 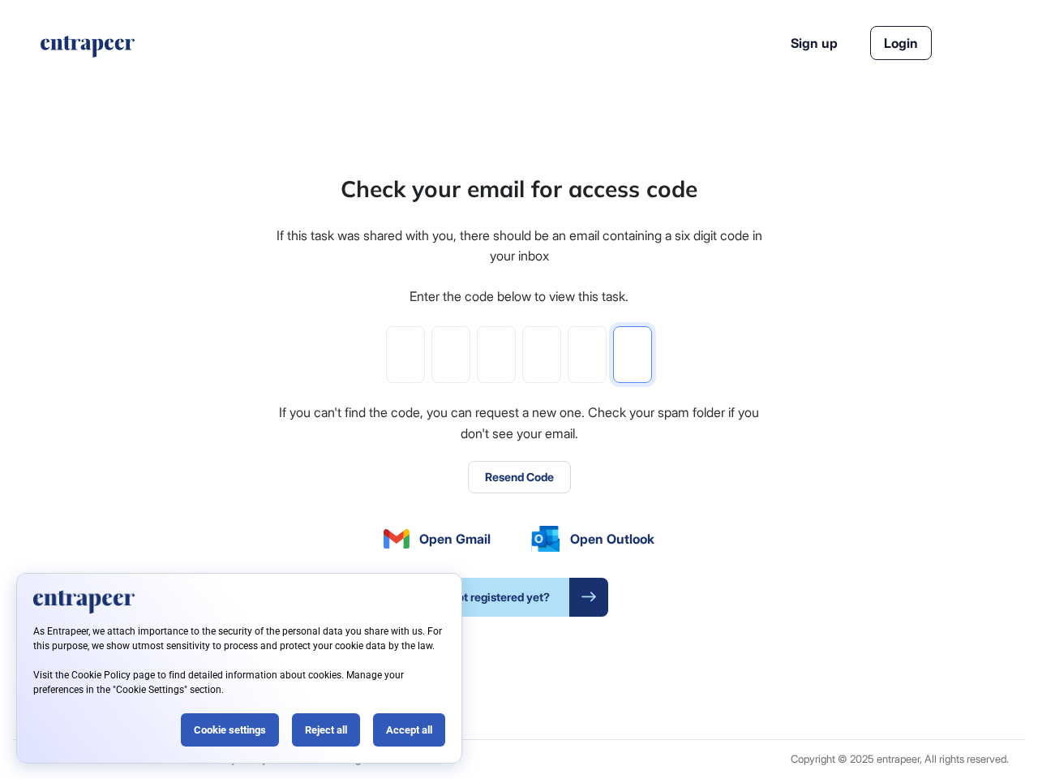 What do you see at coordinates (612, 539) in the screenshot?
I see `span: Open Outlook` at bounding box center [612, 539].